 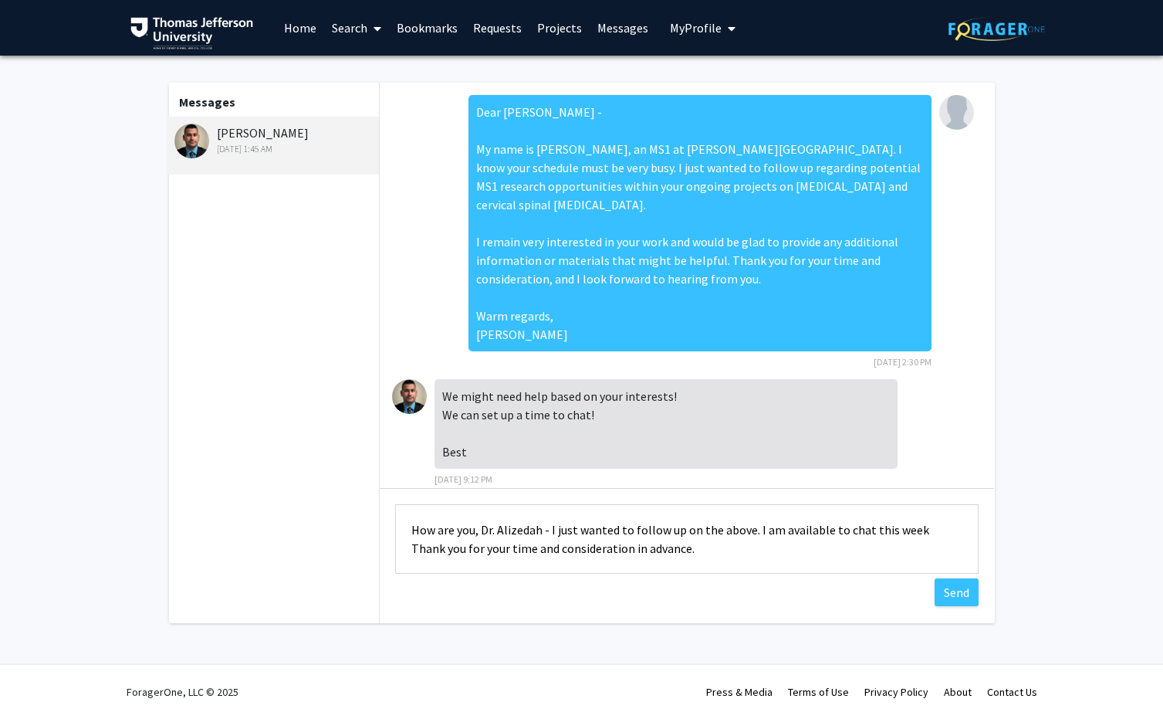 I want to click on a: Privacy Policy, so click(x=896, y=692).